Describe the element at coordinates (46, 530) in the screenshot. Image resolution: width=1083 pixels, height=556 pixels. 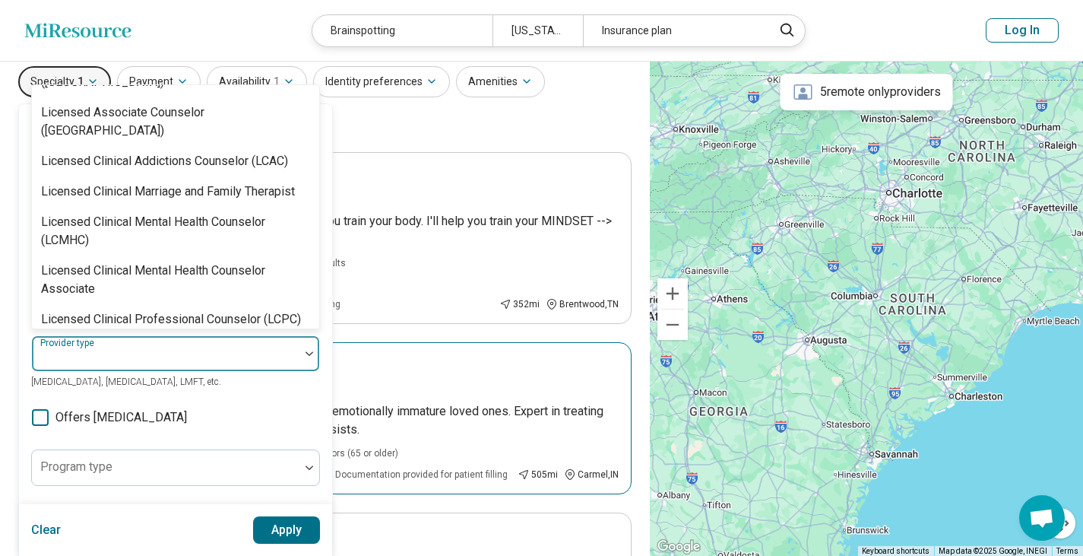
I see `button: Clear` at that location.